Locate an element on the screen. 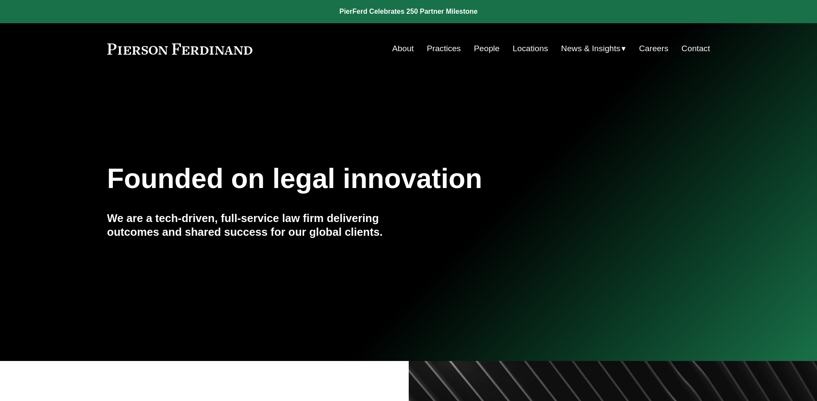 The image size is (817, 401). a: Locations is located at coordinates (530, 49).